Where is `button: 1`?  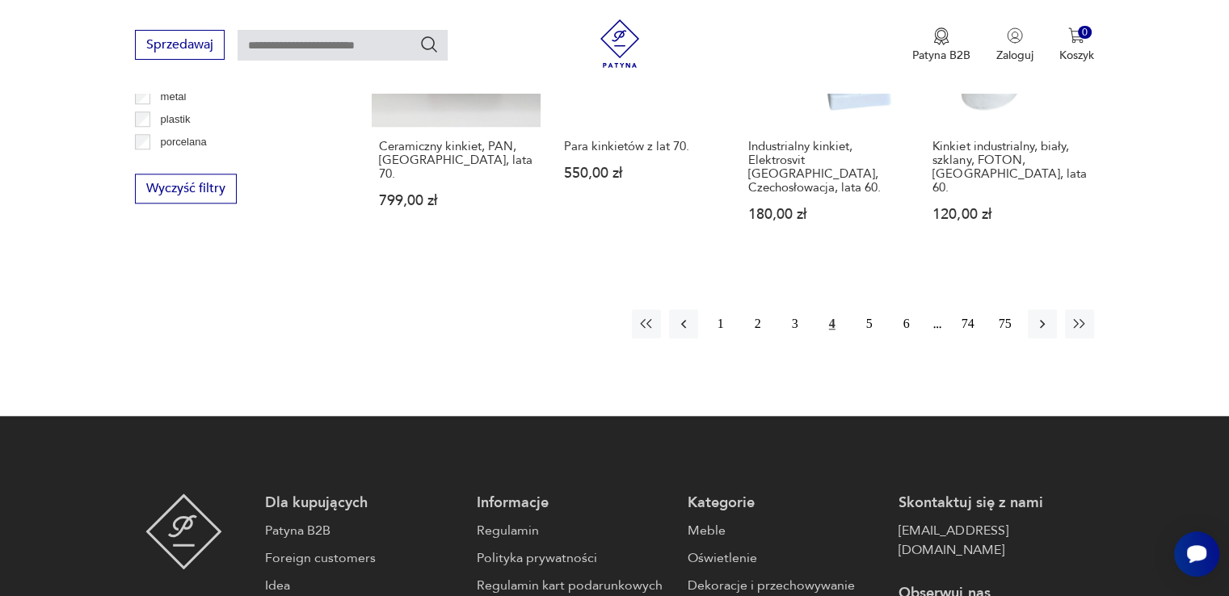
button: 1 is located at coordinates (720, 324).